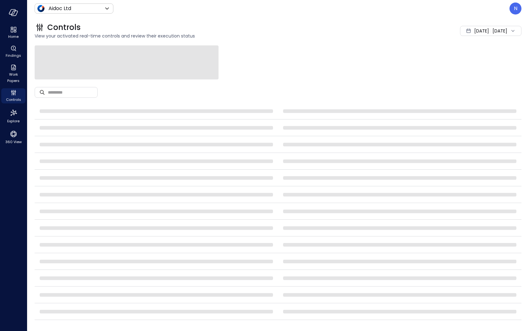 Image resolution: width=529 pixels, height=331 pixels. What do you see at coordinates (13, 77) in the screenshot?
I see `span: Work Papers` at bounding box center [13, 77].